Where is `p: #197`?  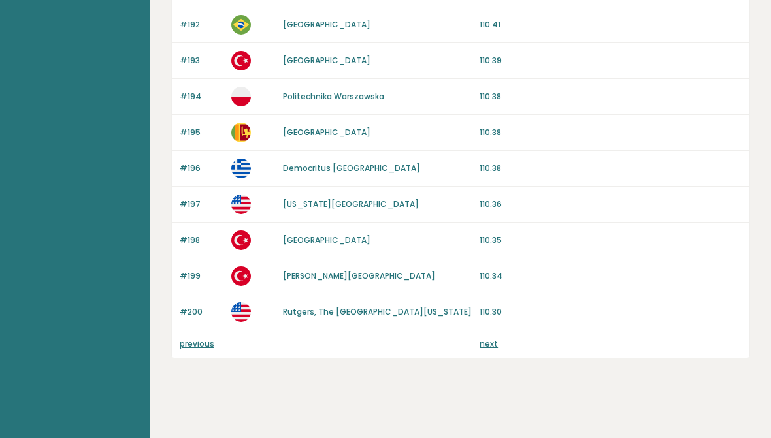 p: #197 is located at coordinates (201, 205).